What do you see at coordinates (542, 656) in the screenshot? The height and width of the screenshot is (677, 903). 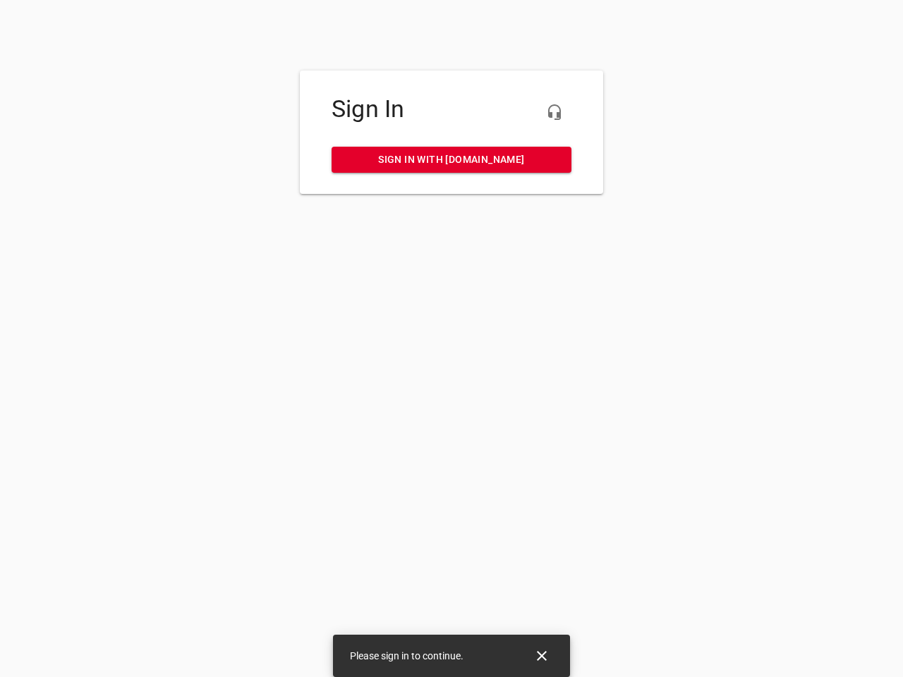 I see `button: Close` at bounding box center [542, 656].